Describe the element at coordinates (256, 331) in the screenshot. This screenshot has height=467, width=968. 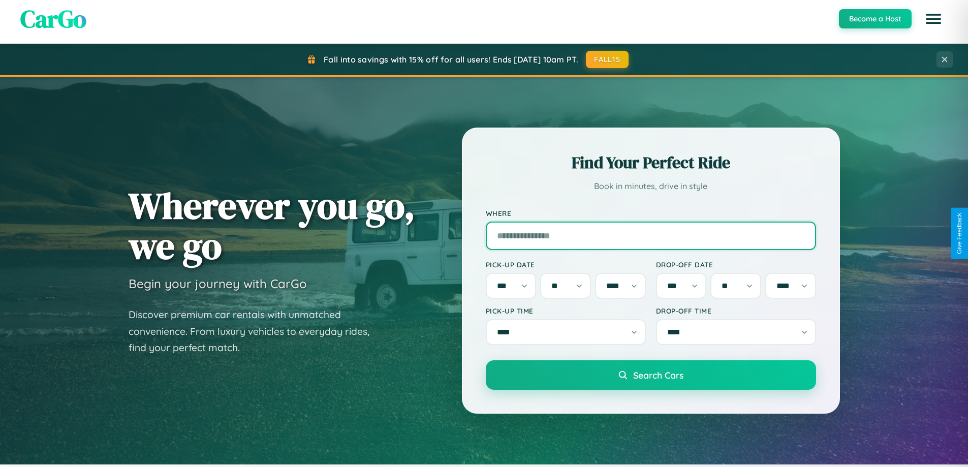
I see `p: Discover premium car rentals with unmatched convenience. From luxury vehicles to everyday rides, ...` at that location.